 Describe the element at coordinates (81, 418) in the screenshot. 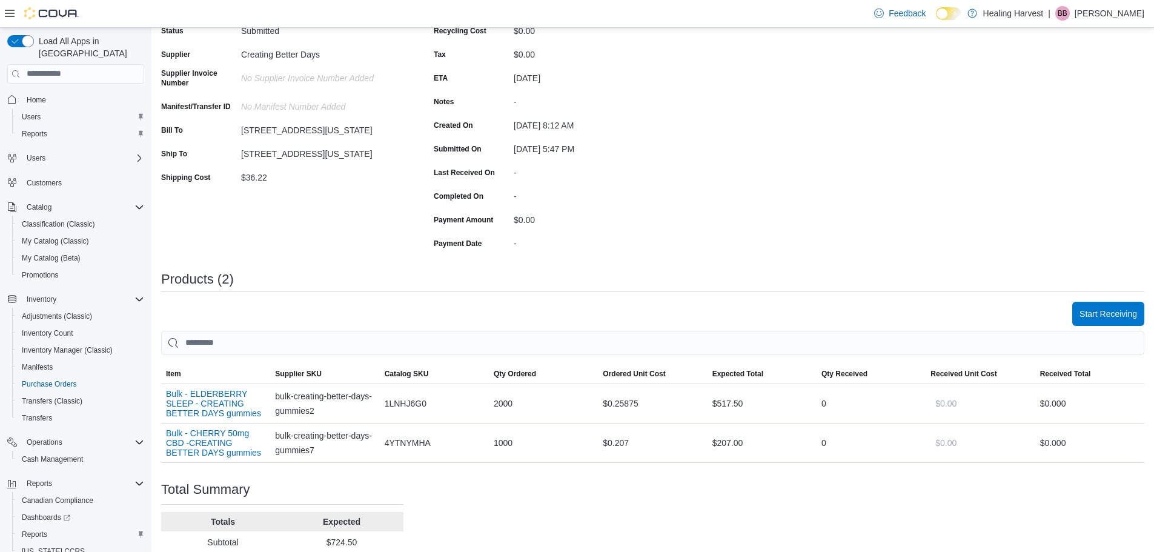

I see `span: Transfers` at that location.